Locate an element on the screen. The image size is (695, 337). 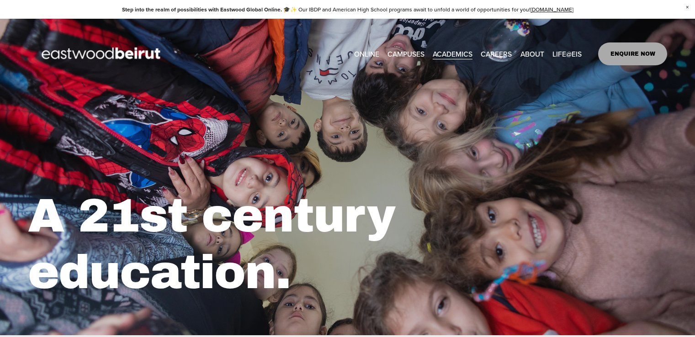
span: LIFE@EIS is located at coordinates (567, 54).